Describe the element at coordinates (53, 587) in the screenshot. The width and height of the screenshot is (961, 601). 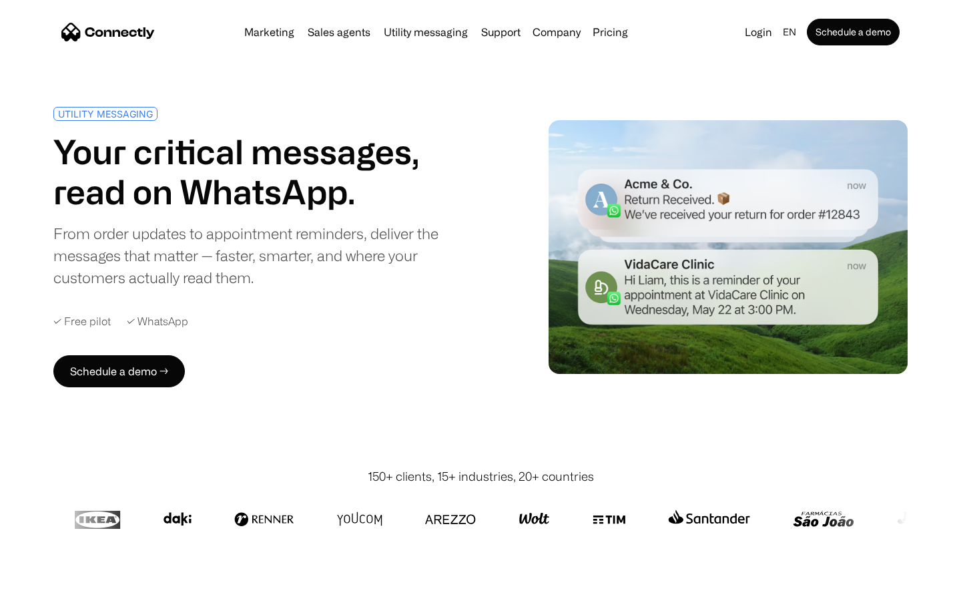
I see `ul: Language list` at that location.